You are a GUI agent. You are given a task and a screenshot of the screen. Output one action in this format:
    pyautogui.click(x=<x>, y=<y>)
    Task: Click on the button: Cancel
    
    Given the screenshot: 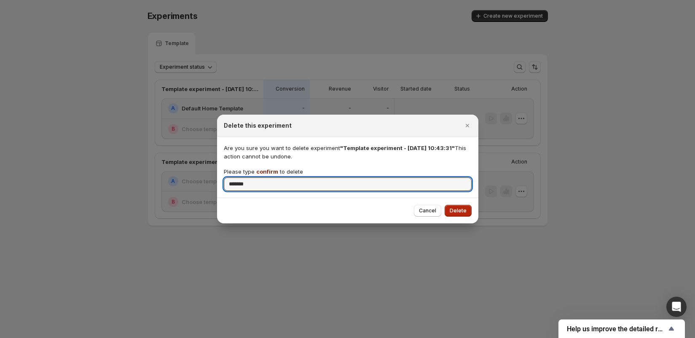 What is the action you would take?
    pyautogui.click(x=427, y=211)
    